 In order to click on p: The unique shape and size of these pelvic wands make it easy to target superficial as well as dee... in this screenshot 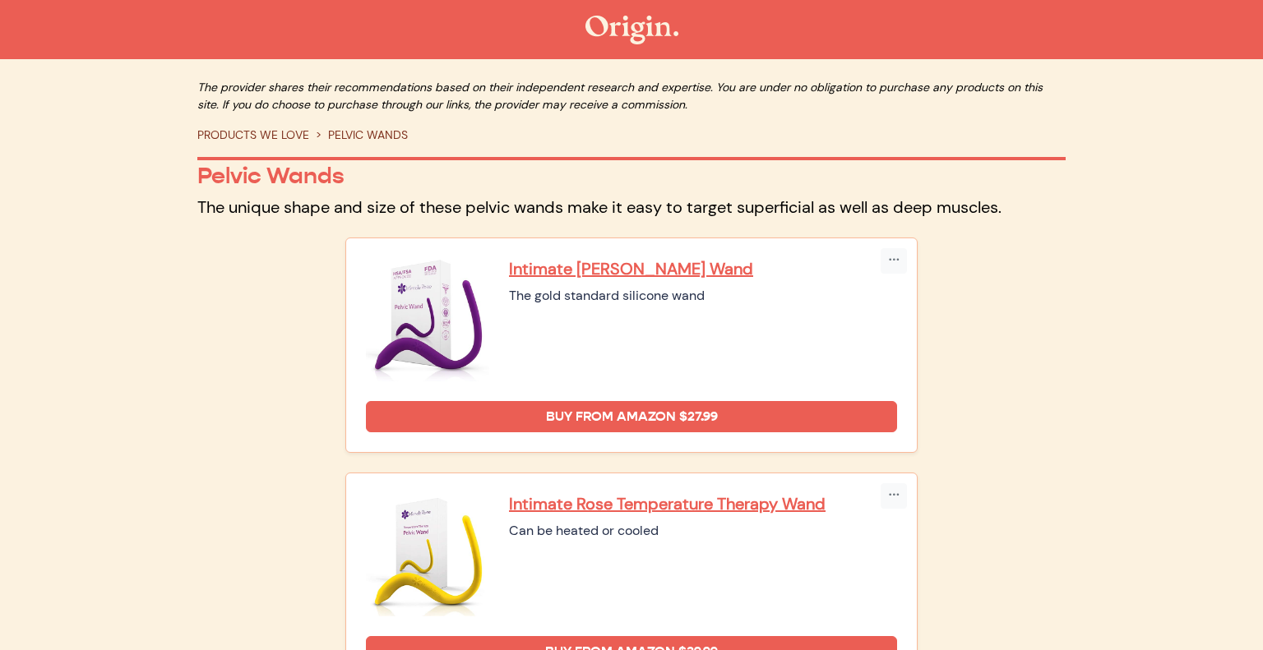, I will do `click(631, 207)`.